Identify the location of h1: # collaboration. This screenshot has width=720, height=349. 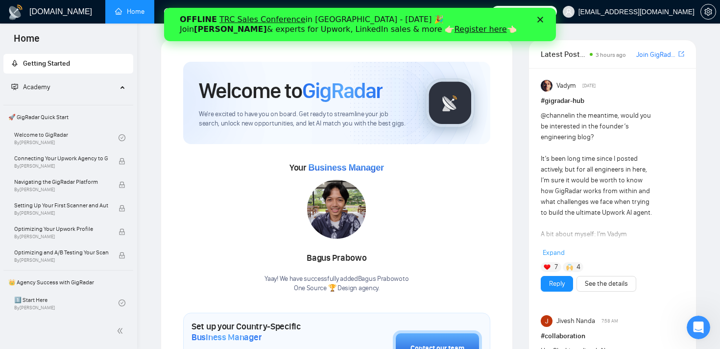
(612, 336).